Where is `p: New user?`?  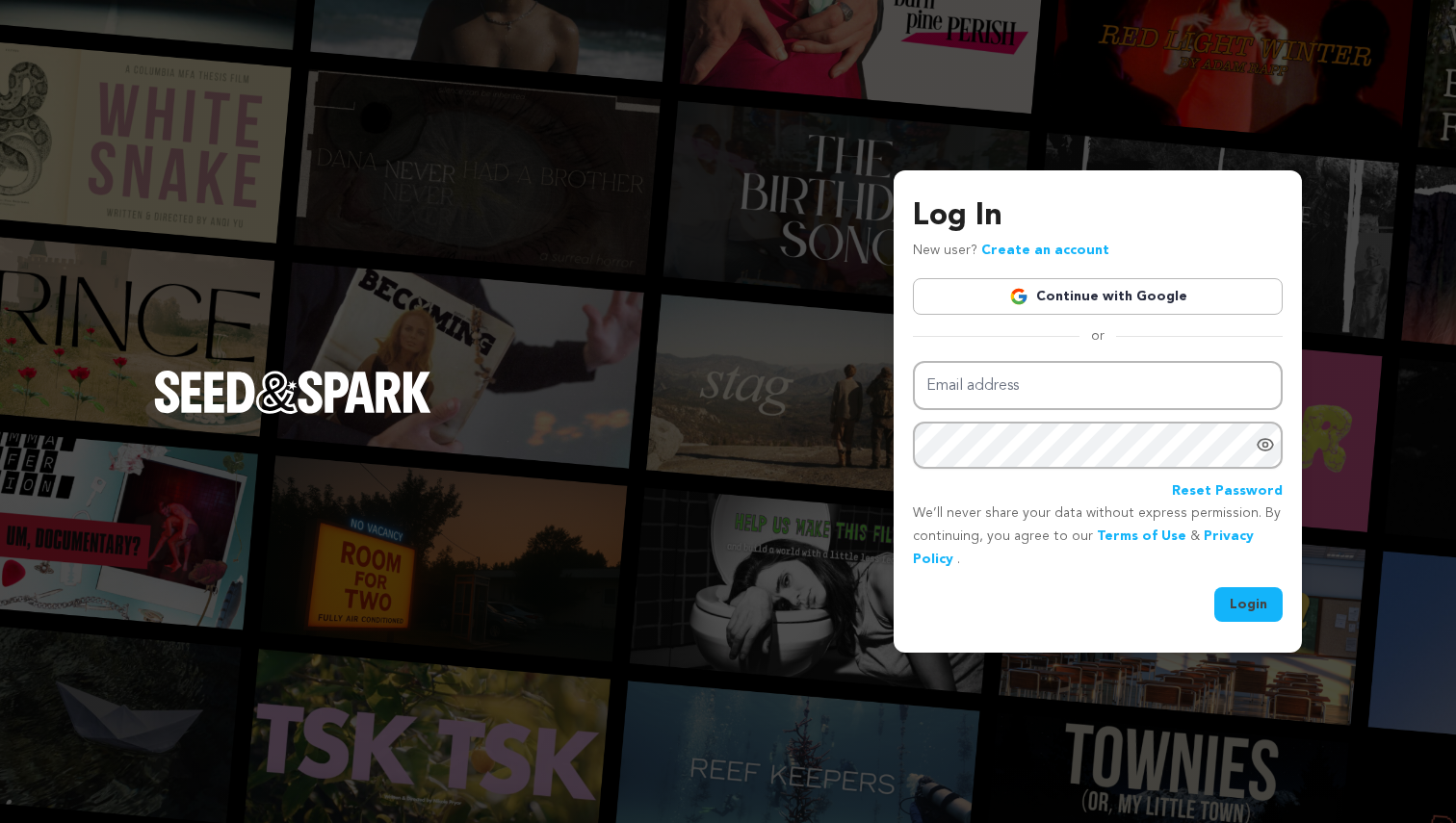 p: New user? is located at coordinates (1011, 252).